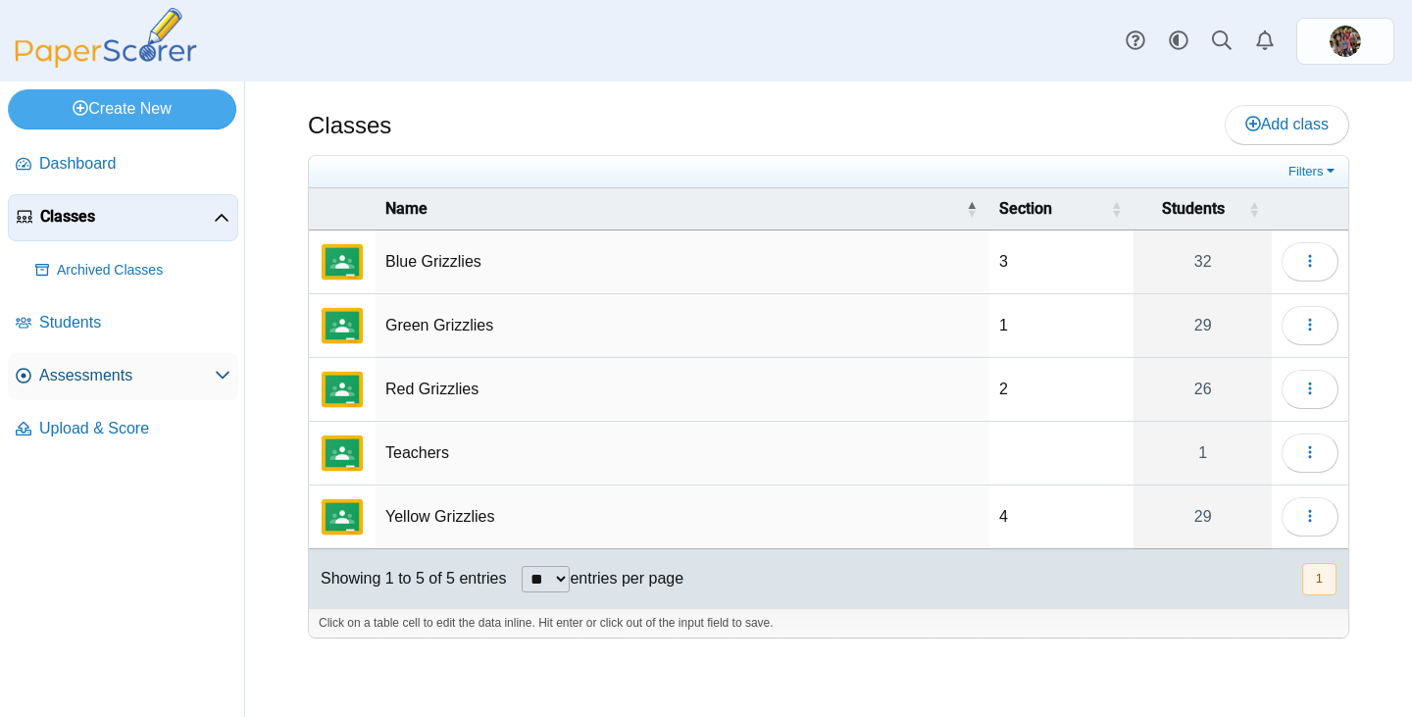 The height and width of the screenshot is (717, 1412). I want to click on span: Students : Activate to sort, so click(1254, 209).